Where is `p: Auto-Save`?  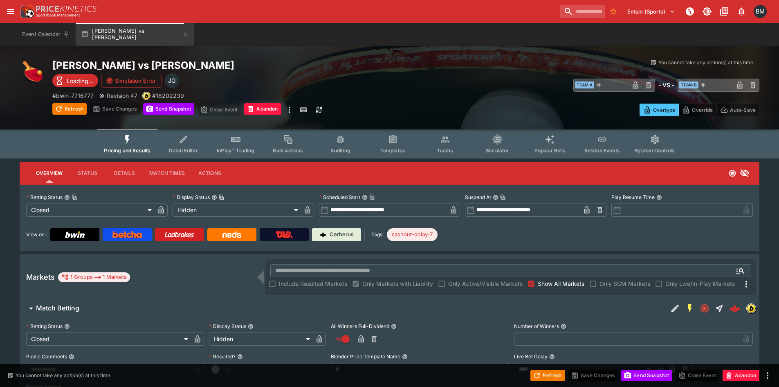 p: Auto-Save is located at coordinates (743, 110).